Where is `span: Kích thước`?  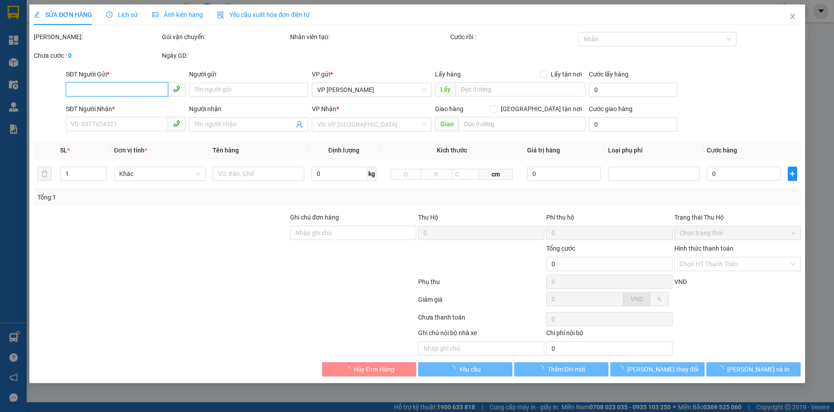 span: Kích thước is located at coordinates (452, 150).